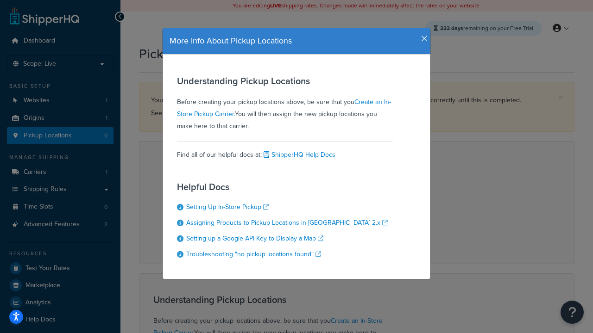 The height and width of the screenshot is (333, 593). What do you see at coordinates (282, 187) in the screenshot?
I see `h3: Helpful Docs` at bounding box center [282, 187].